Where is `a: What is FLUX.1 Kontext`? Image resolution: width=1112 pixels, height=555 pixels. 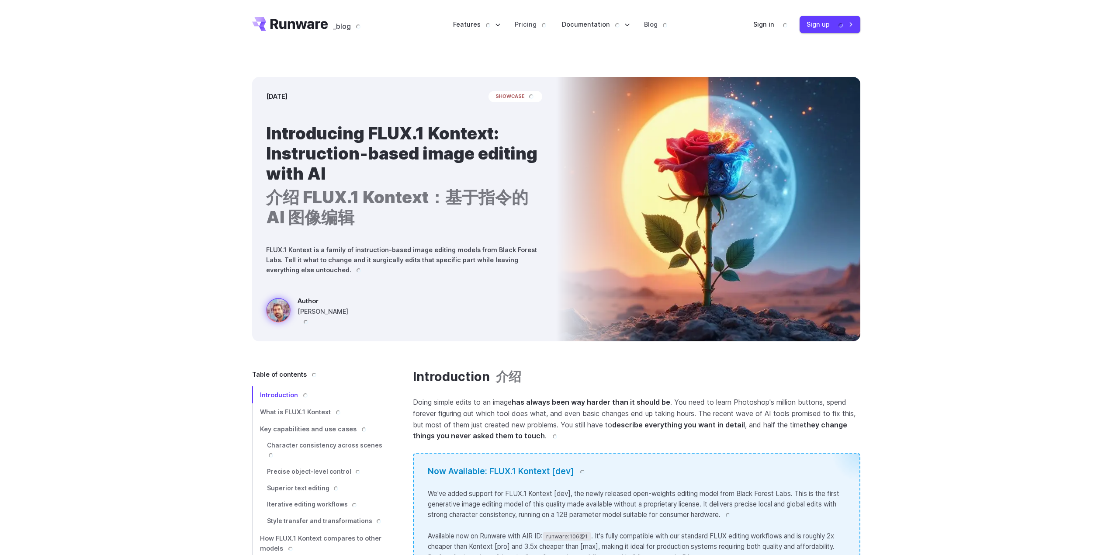
a: What is FLUX.1 Kontext is located at coordinates (319, 412).